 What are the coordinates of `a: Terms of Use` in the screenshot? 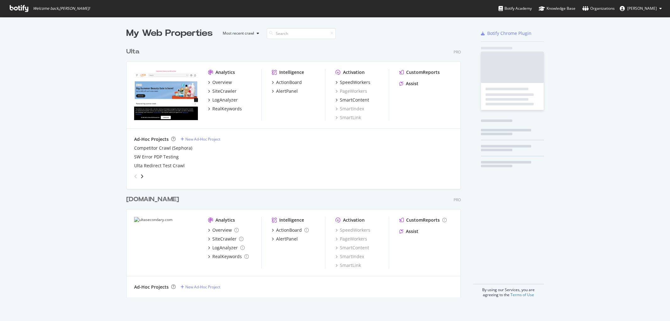 It's located at (522, 295).